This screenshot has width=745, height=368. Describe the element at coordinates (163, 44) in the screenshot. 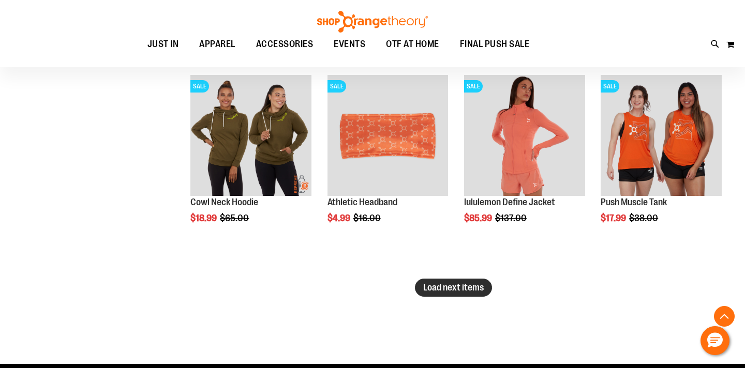

I see `span: JUST IN` at that location.